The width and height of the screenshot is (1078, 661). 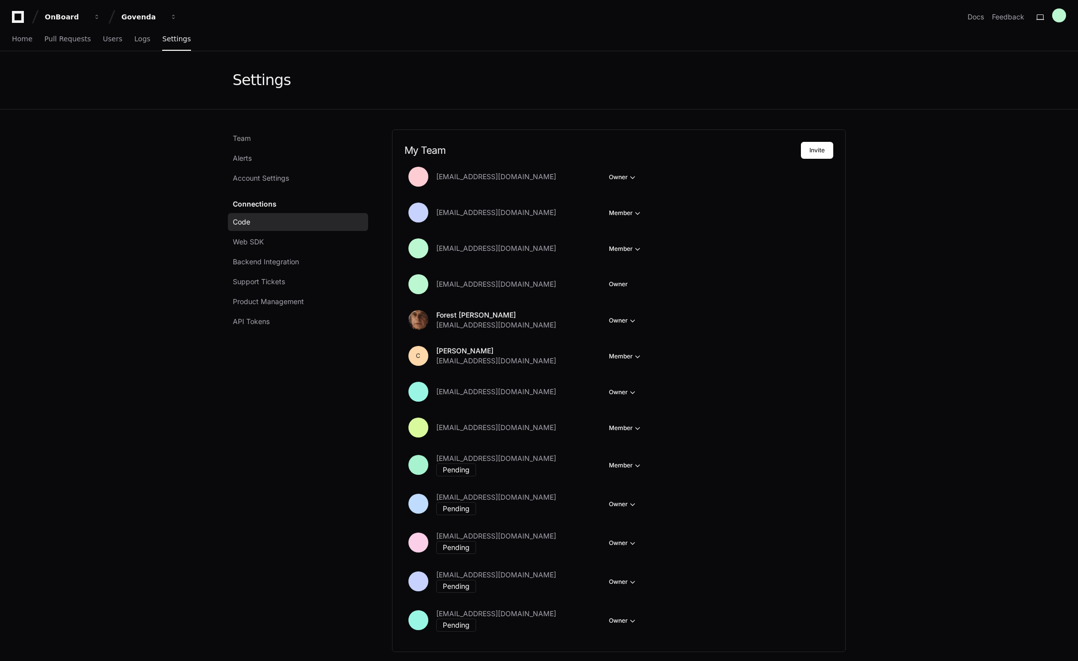 I want to click on span: Pull Requests, so click(x=67, y=39).